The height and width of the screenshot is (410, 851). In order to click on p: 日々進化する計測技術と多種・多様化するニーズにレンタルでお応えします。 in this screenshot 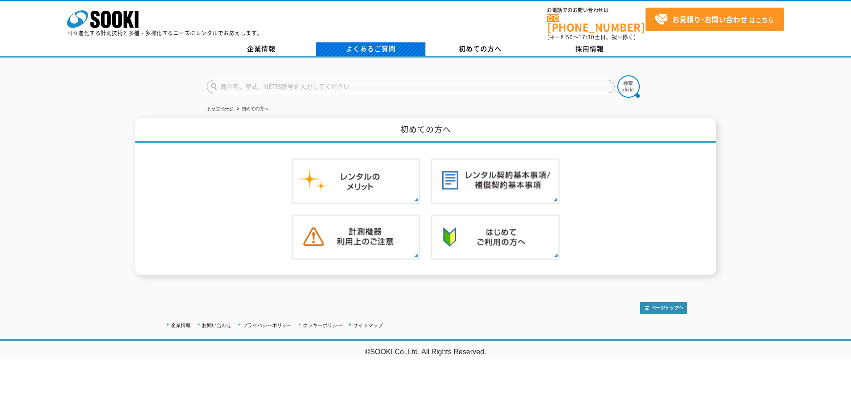, I will do `click(165, 33)`.